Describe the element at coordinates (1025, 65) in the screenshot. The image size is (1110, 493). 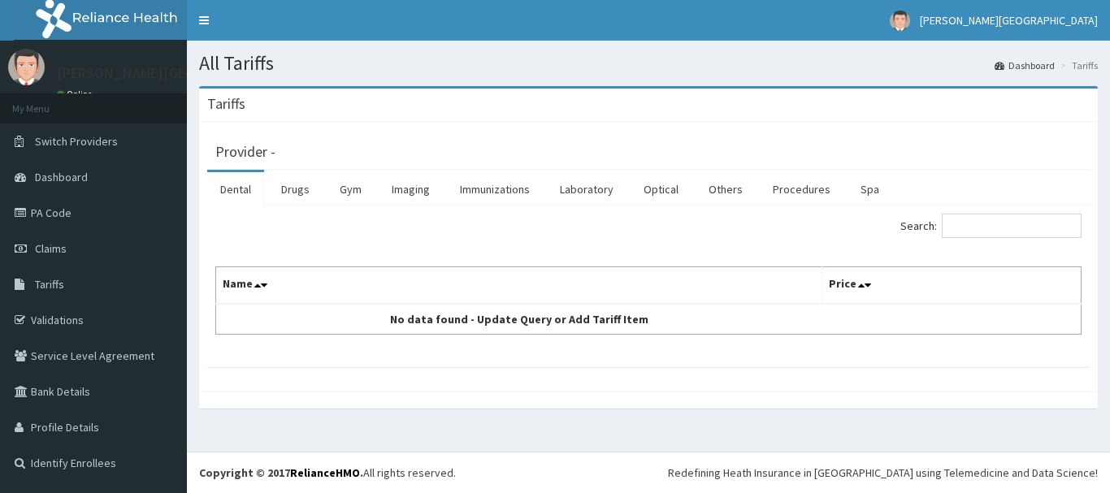
I see `a: Dashboard` at that location.